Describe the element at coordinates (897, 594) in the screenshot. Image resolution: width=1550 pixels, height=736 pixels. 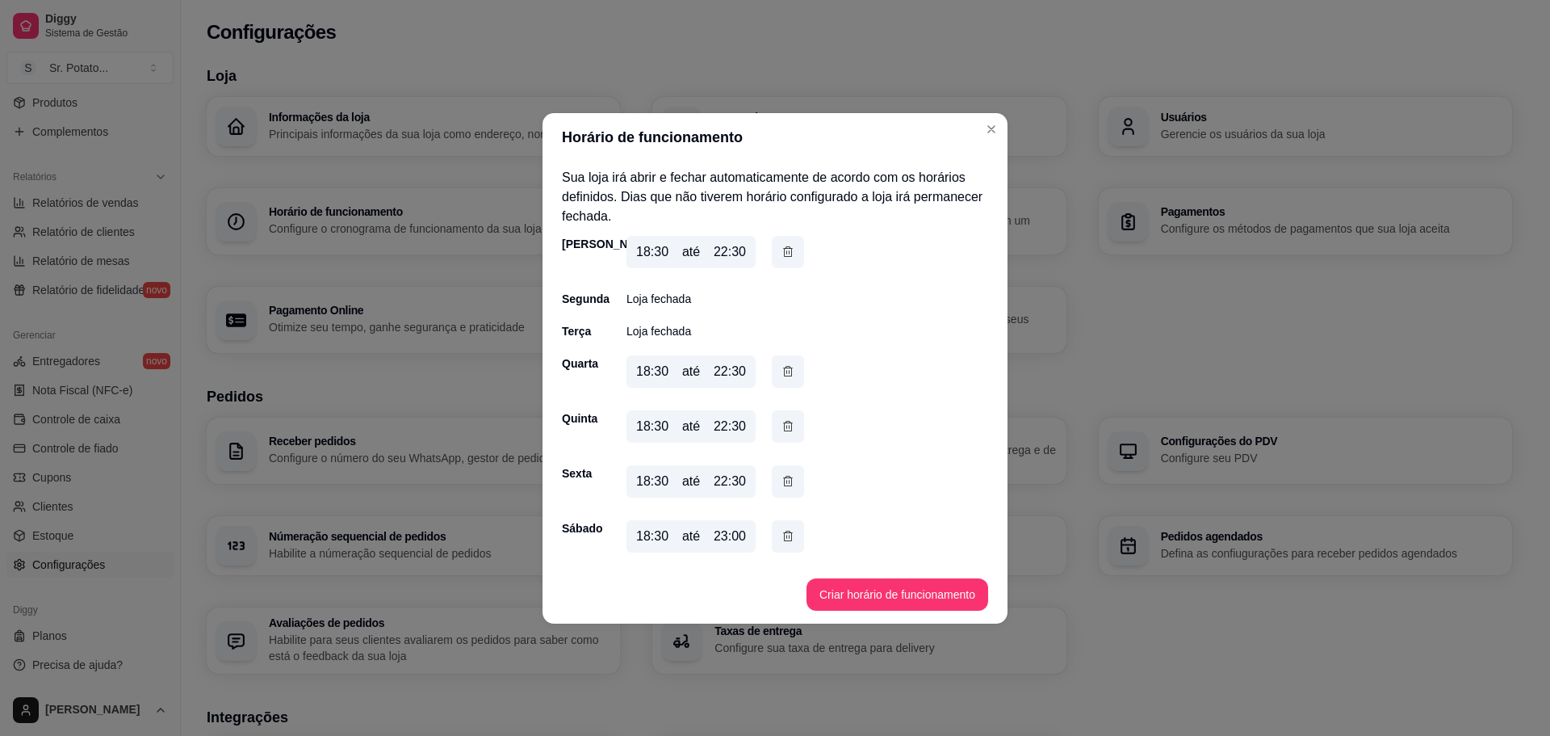
I see `button: Criar horário de funcionamento` at that location.